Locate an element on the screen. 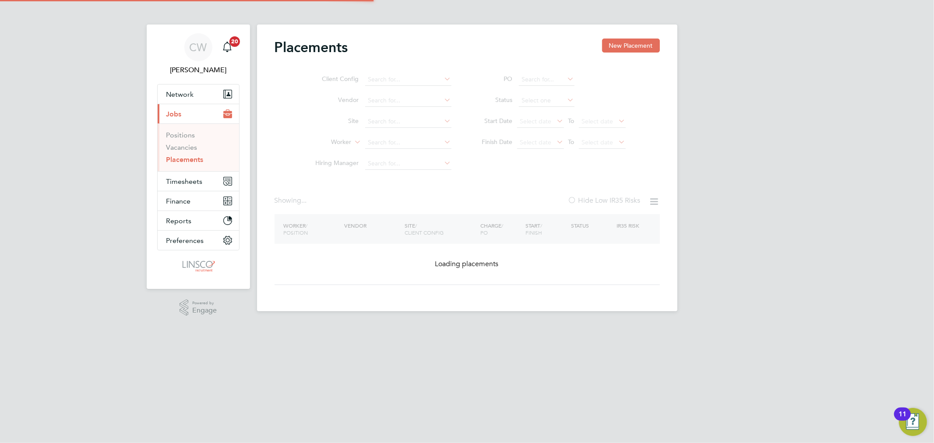 The image size is (934, 443). span: 20 is located at coordinates (235, 42).